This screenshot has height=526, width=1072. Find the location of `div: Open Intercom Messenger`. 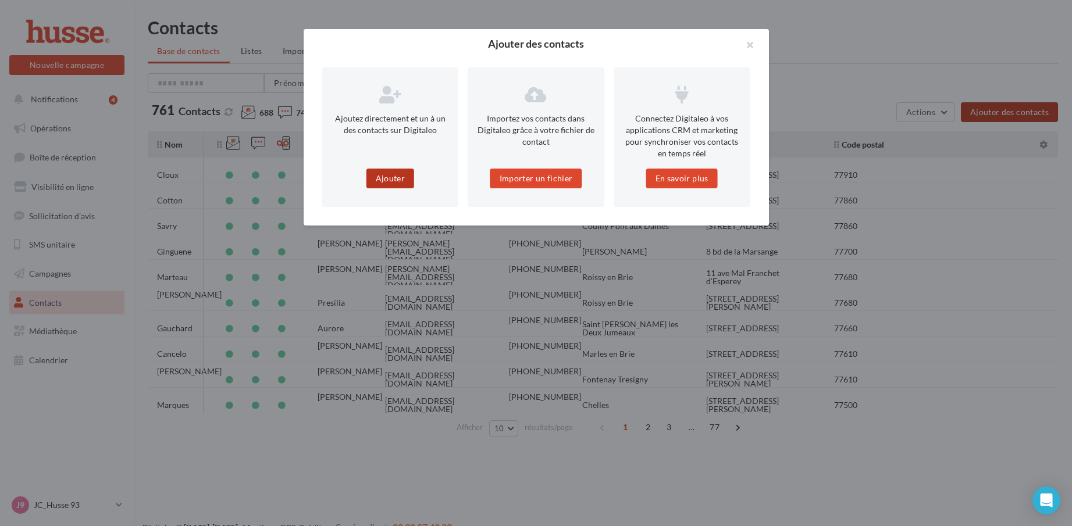

div: Open Intercom Messenger is located at coordinates (1047, 501).